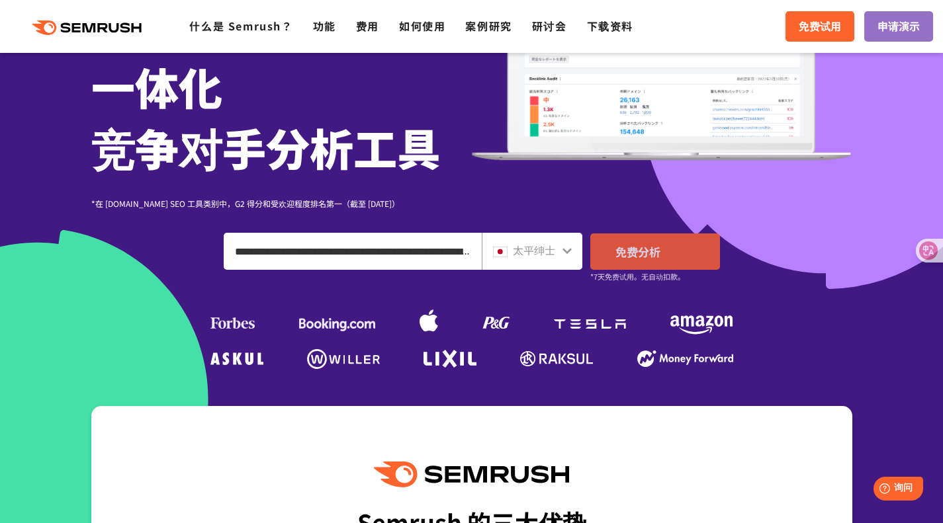 The width and height of the screenshot is (943, 523). What do you see at coordinates (78, 16) in the screenshot?
I see `font: 询问` at bounding box center [78, 16].